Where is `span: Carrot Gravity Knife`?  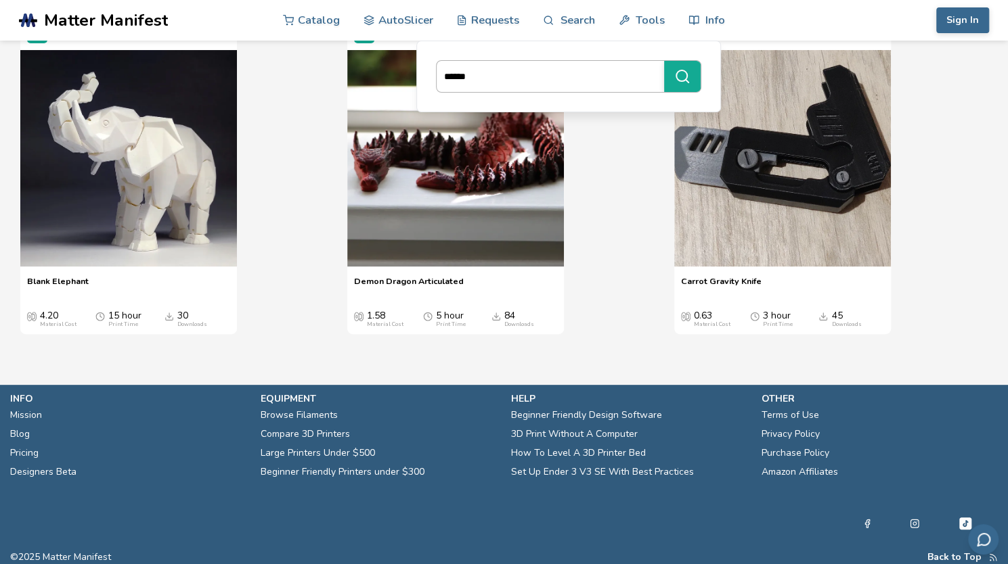 span: Carrot Gravity Knife is located at coordinates (721, 286).